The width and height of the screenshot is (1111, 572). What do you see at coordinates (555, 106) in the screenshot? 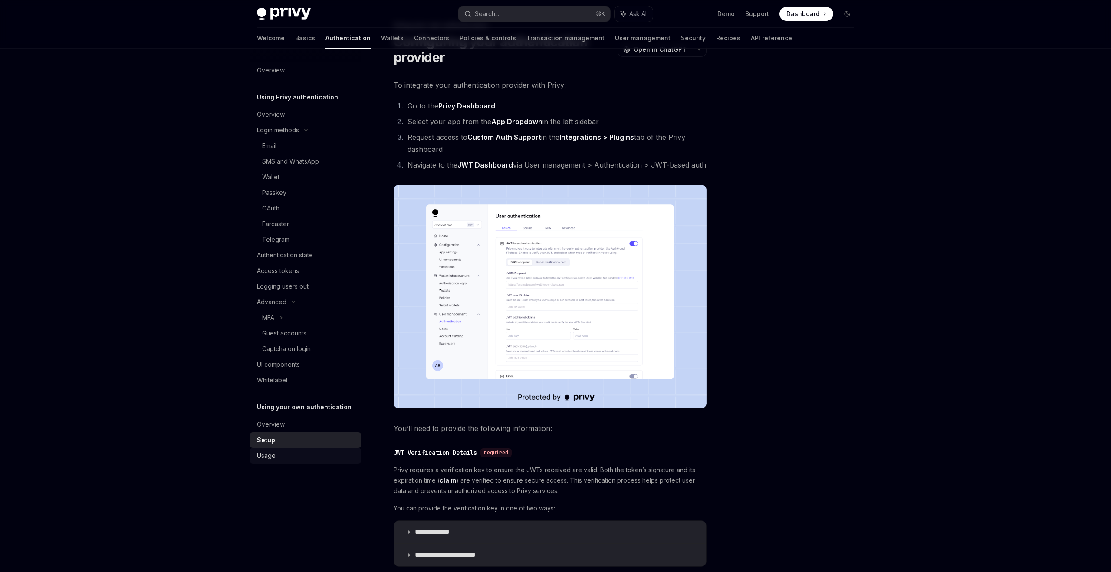
I see `li: Go to the` at bounding box center [555, 106].